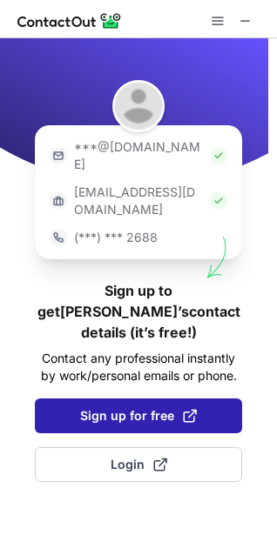 This screenshot has width=277, height=555. I want to click on img: Mary Knight, so click(138, 106).